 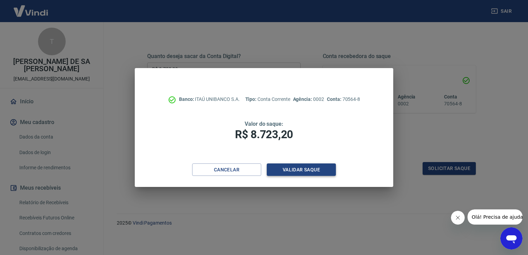 What do you see at coordinates (343, 99) in the screenshot?
I see `p: 70564-8` at bounding box center [343, 99].